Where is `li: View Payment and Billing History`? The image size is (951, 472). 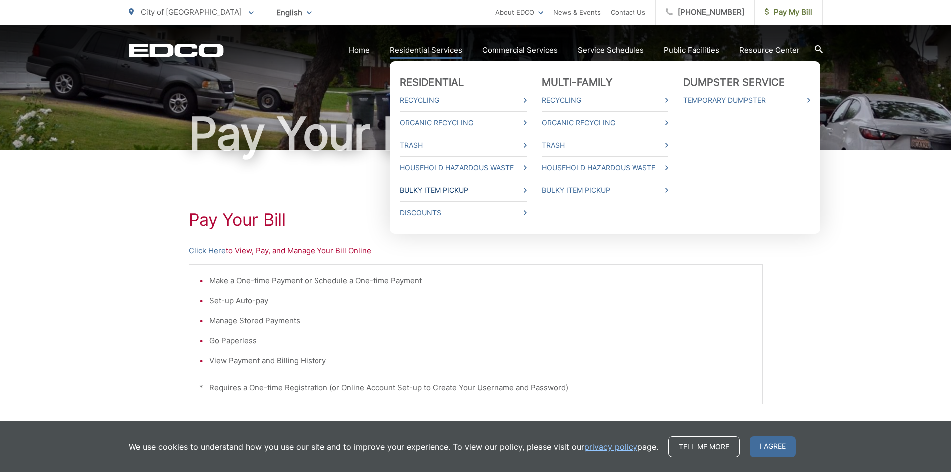
li: View Payment and Billing History is located at coordinates (481, 360).